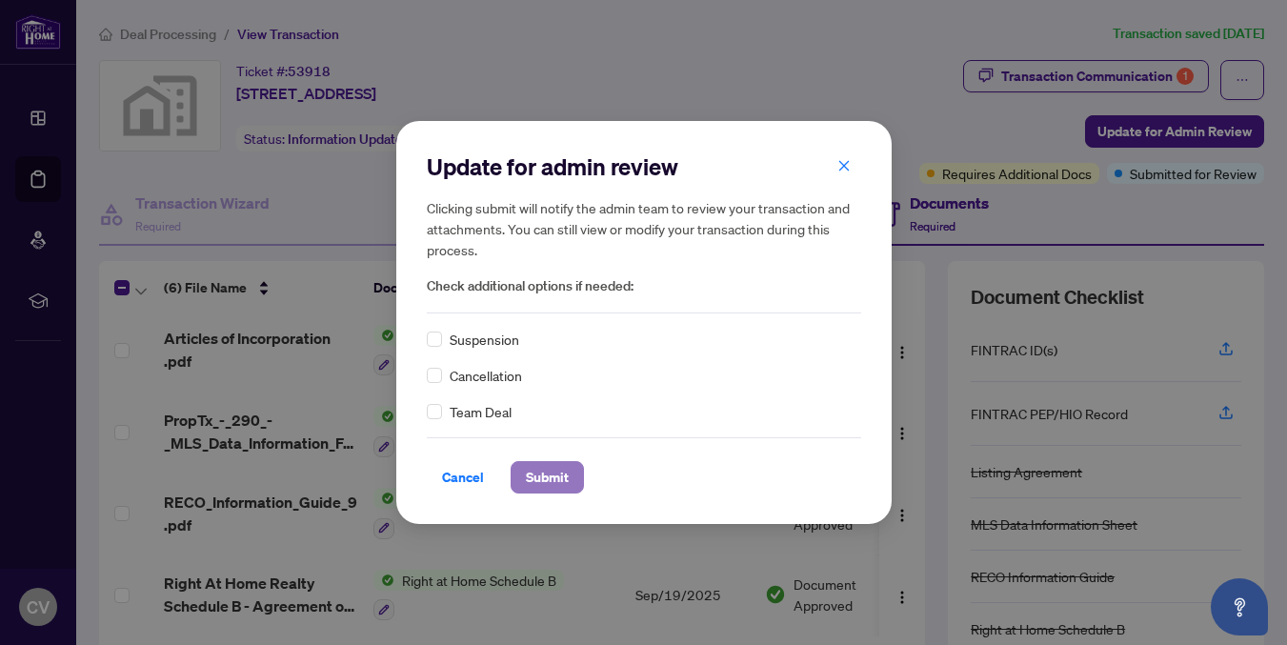  What do you see at coordinates (644, 286) in the screenshot?
I see `span: Check additional options if needed:` at bounding box center [644, 286].